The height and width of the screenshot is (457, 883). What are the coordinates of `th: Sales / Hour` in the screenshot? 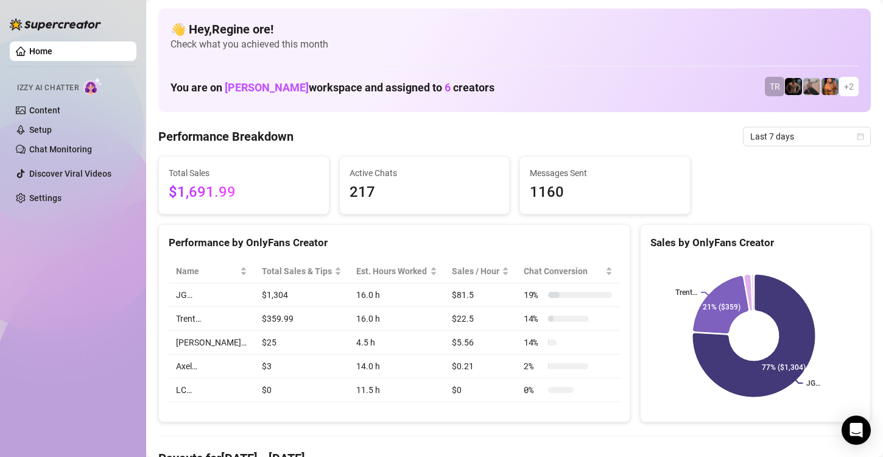 It's located at (480, 271).